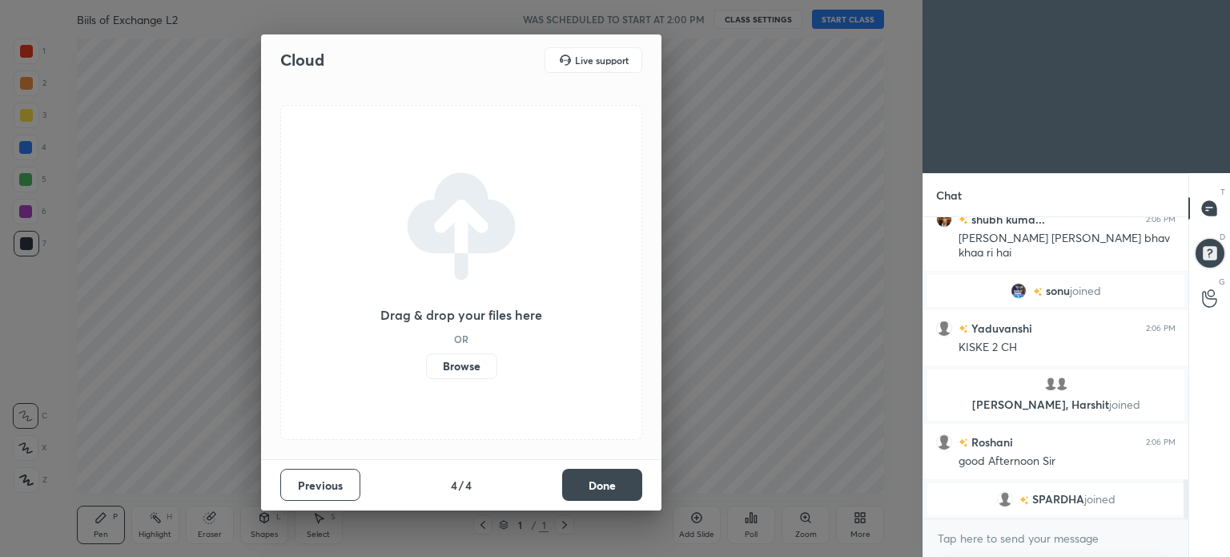 Image resolution: width=1230 pixels, height=557 pixels. What do you see at coordinates (1000, 328) in the screenshot?
I see `h6: Yaduvanshi` at bounding box center [1000, 328].